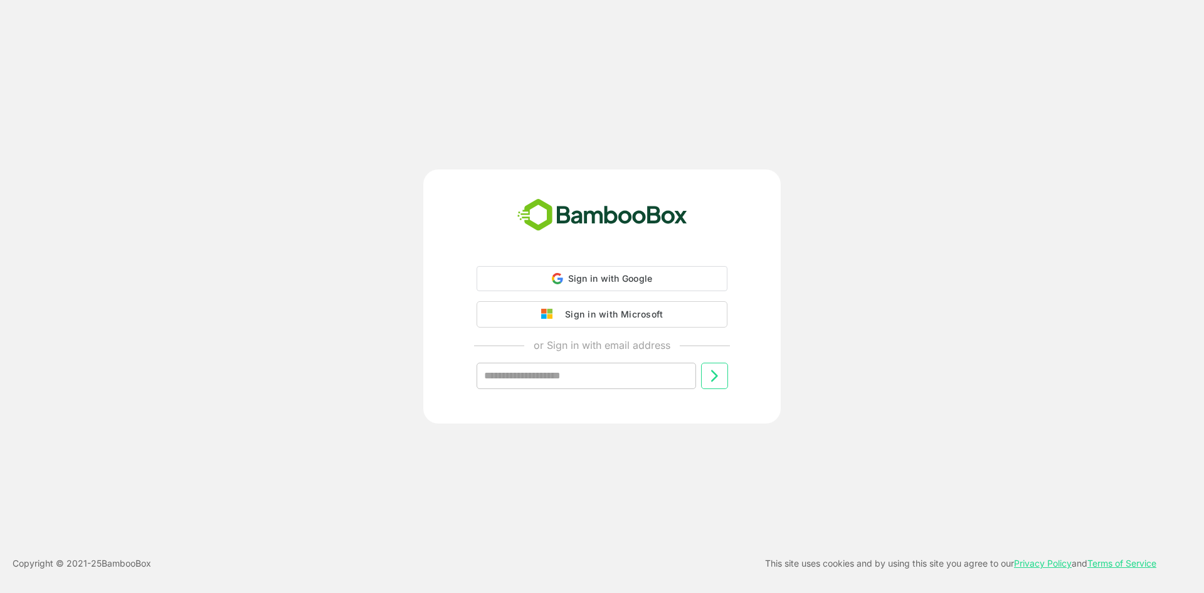 Image resolution: width=1204 pixels, height=593 pixels. What do you see at coordinates (611, 314) in the screenshot?
I see `div: Sign in with Microsoft` at bounding box center [611, 314].